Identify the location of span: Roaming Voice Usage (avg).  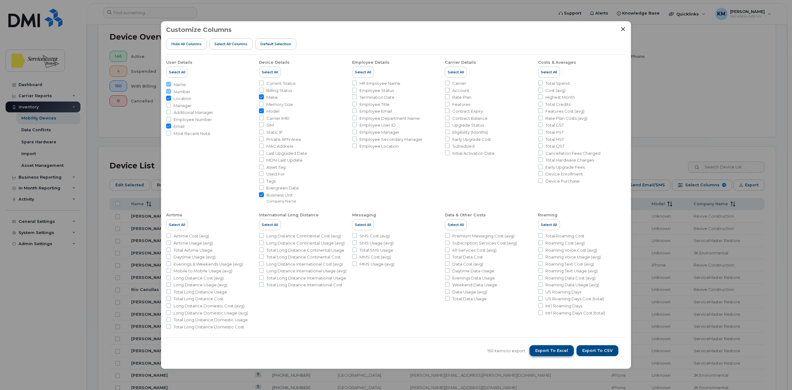
(573, 257).